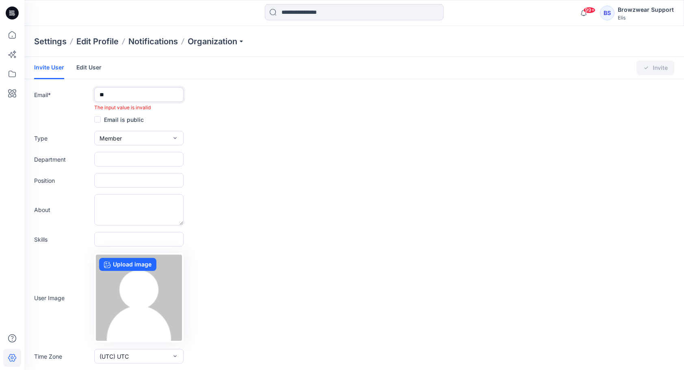 The image size is (684, 370). I want to click on div: Email is public, so click(119, 119).